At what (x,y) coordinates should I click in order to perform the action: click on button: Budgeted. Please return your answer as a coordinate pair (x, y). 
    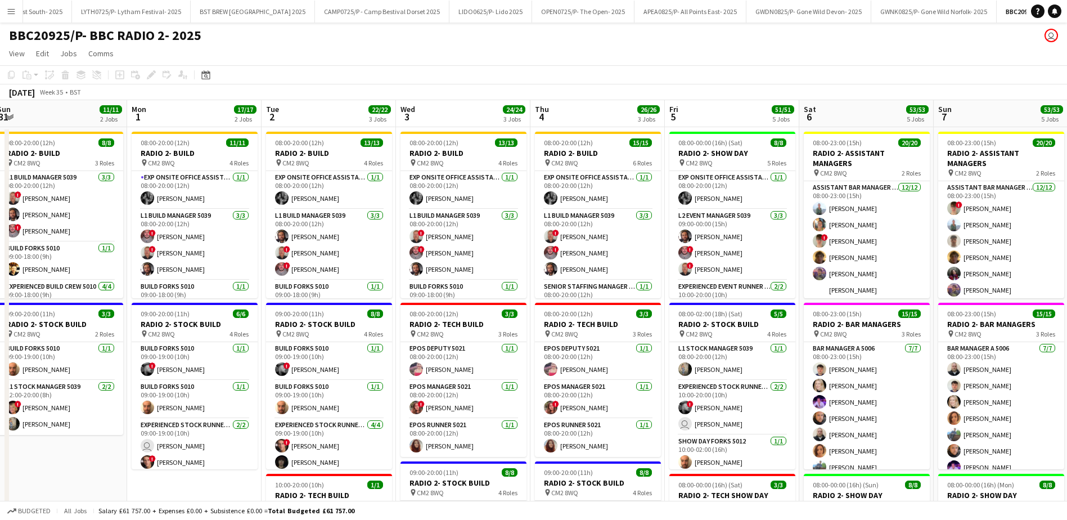
    Looking at the image, I should click on (29, 511).